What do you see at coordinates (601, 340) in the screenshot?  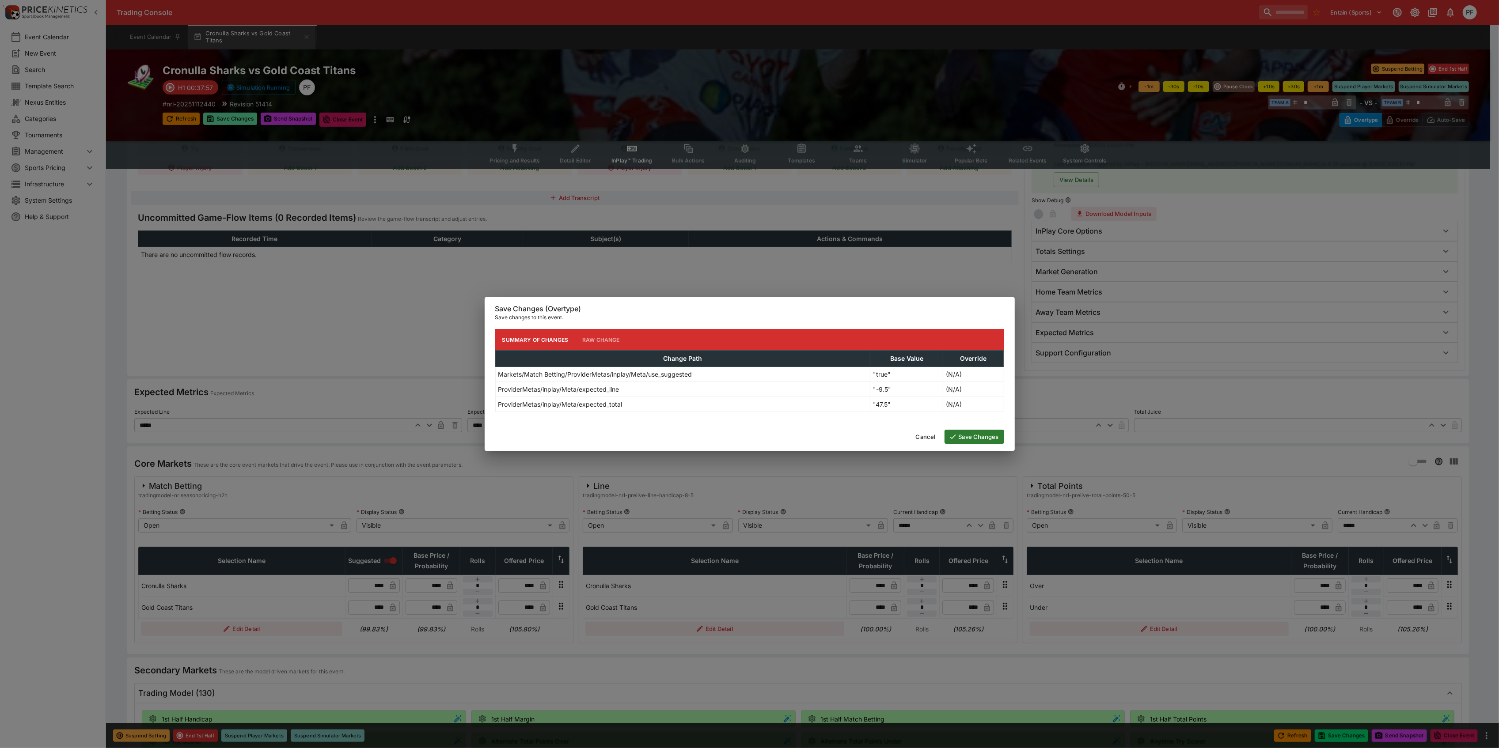 I see `button: Raw Change` at bounding box center [601, 340].